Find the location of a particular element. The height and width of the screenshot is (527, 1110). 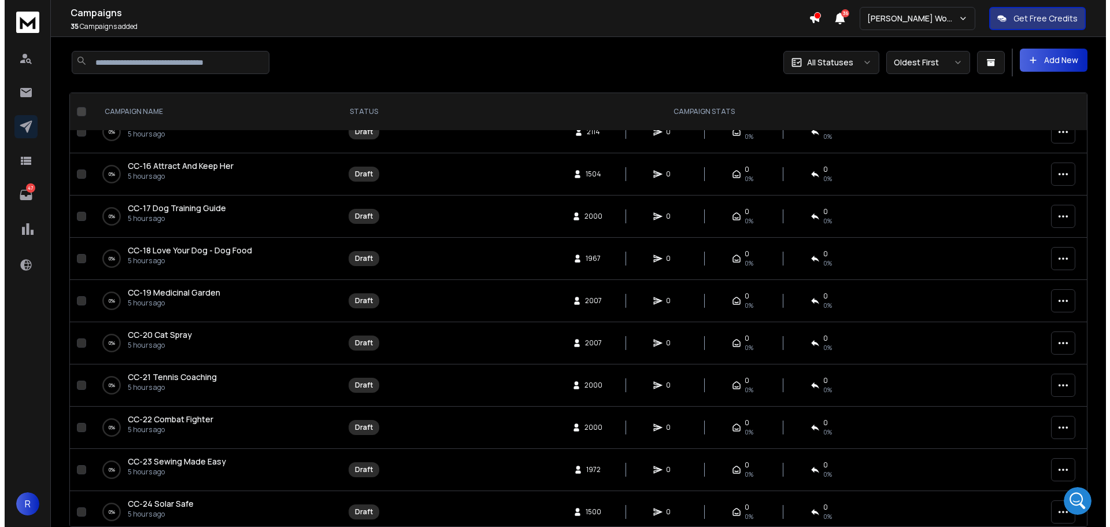

a: CC-22 Combat Fighter is located at coordinates (166, 419).